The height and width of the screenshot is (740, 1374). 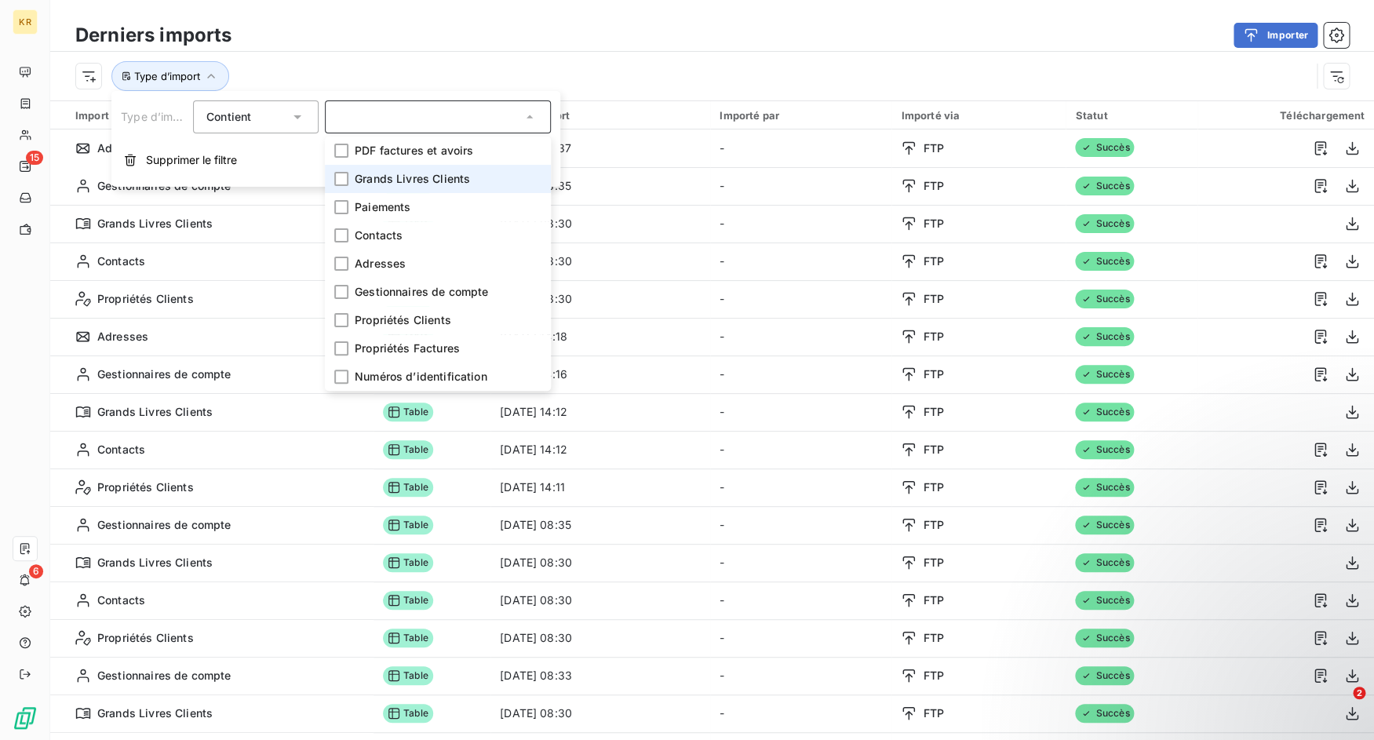 What do you see at coordinates (336, 160) in the screenshot?
I see `button: Supprimer le filtre` at bounding box center [336, 160].